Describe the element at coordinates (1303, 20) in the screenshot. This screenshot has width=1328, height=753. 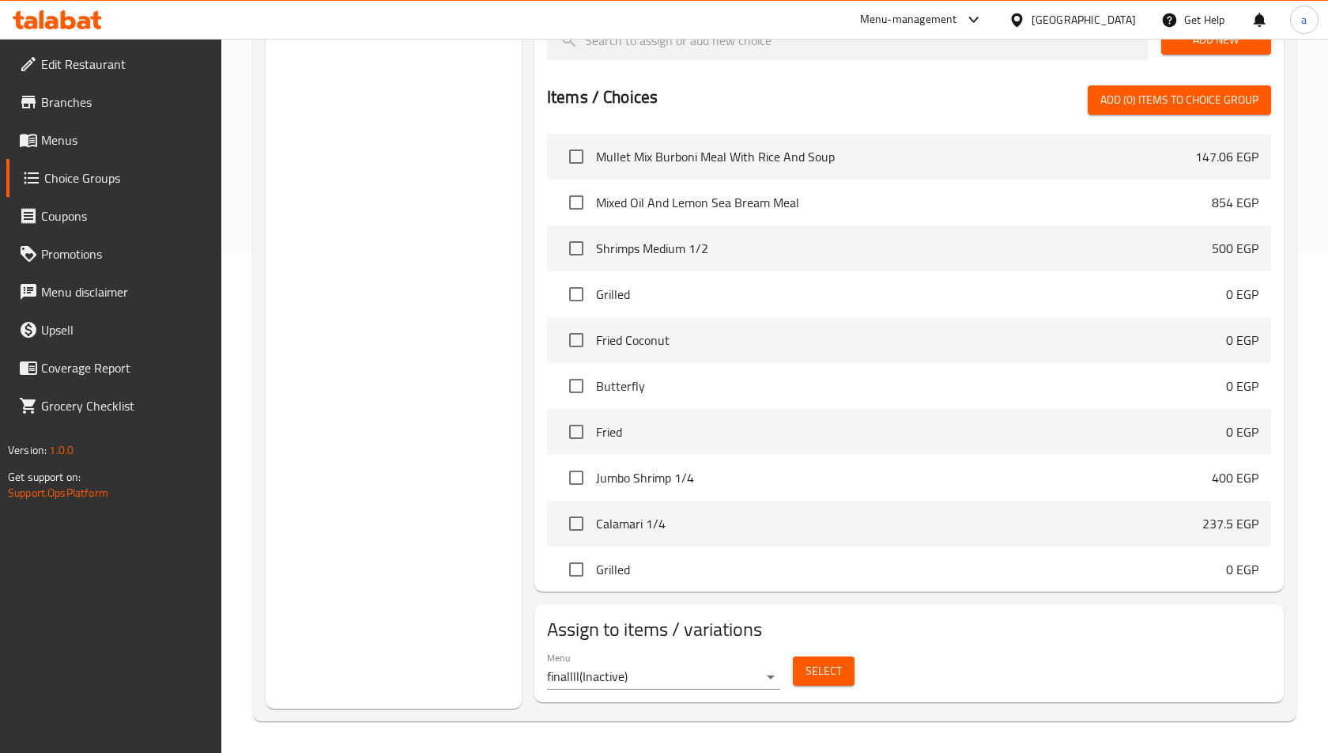
I see `span: a` at that location.